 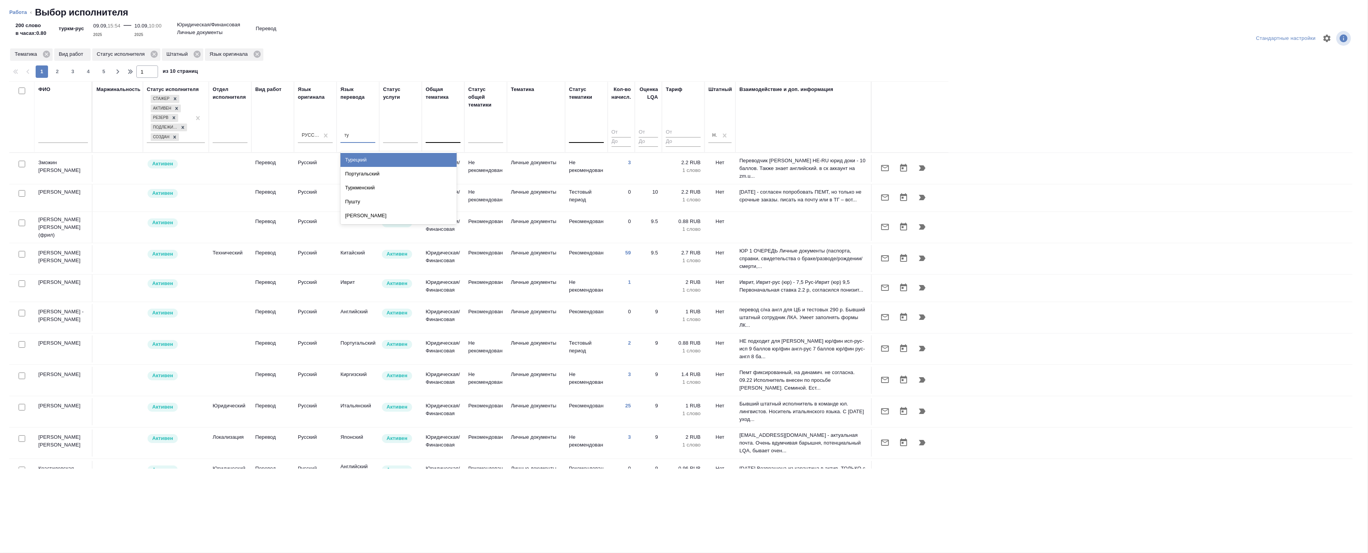 I want to click on div: Резерв, so click(x=160, y=118).